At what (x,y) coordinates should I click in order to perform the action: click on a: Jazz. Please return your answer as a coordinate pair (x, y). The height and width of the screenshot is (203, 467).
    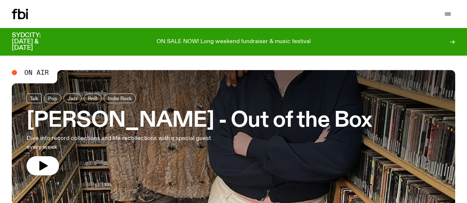
    Looking at the image, I should click on (72, 99).